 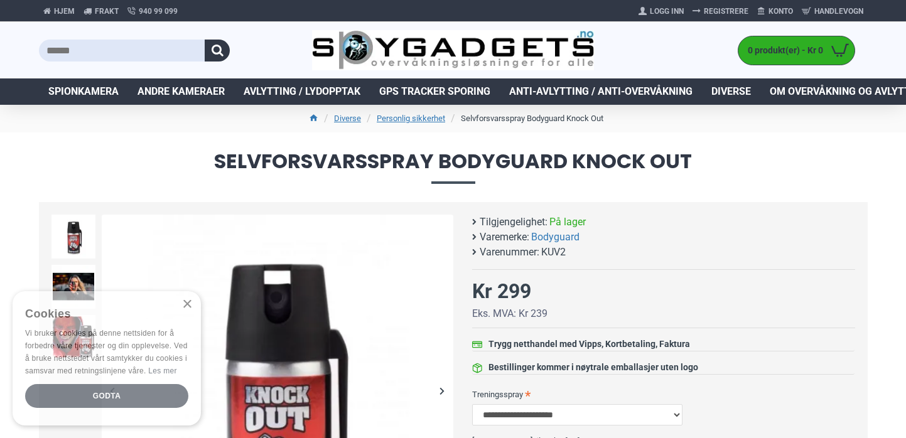 I want to click on a: Konto, so click(x=775, y=11).